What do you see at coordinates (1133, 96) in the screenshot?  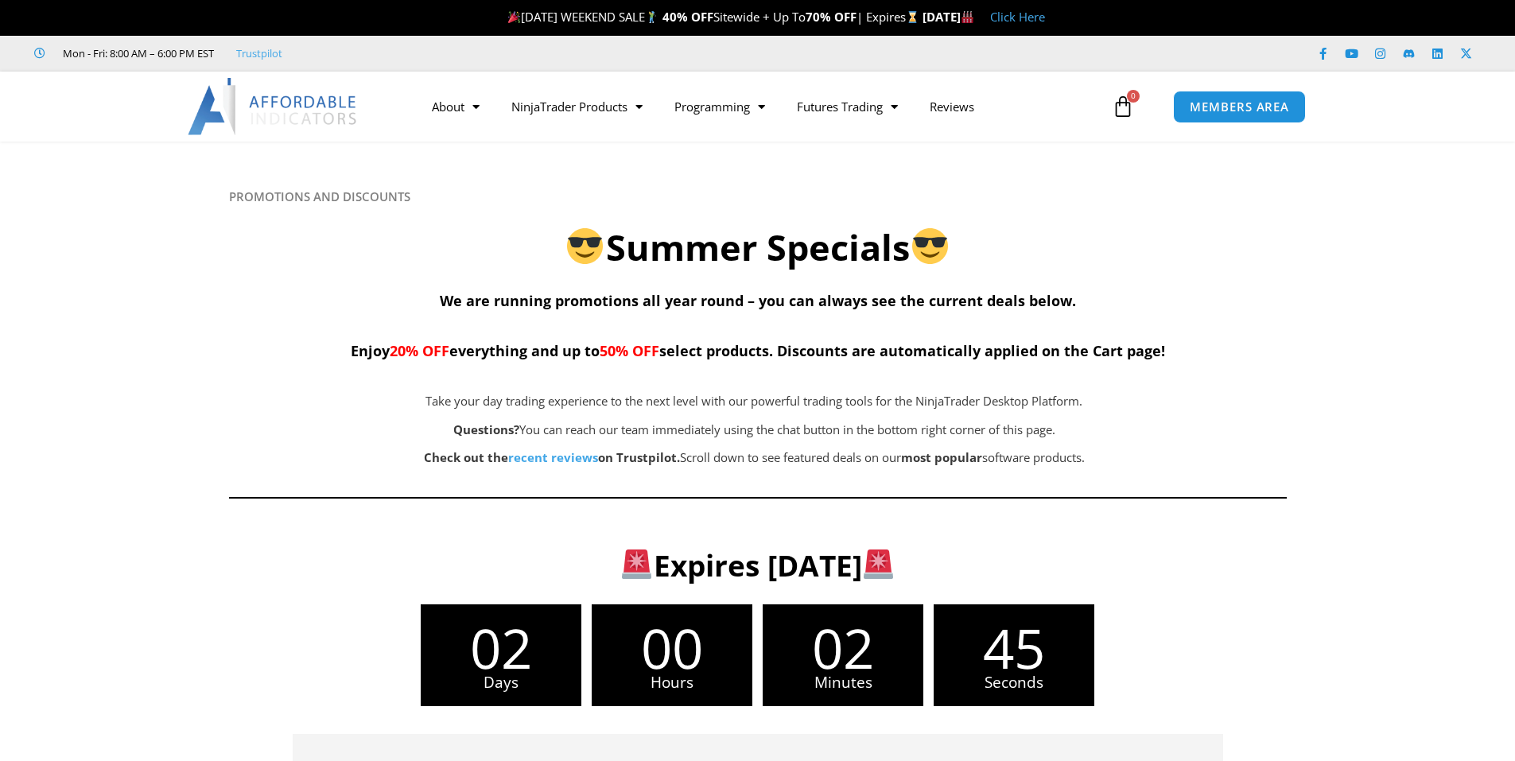 I see `span: 0` at bounding box center [1133, 96].